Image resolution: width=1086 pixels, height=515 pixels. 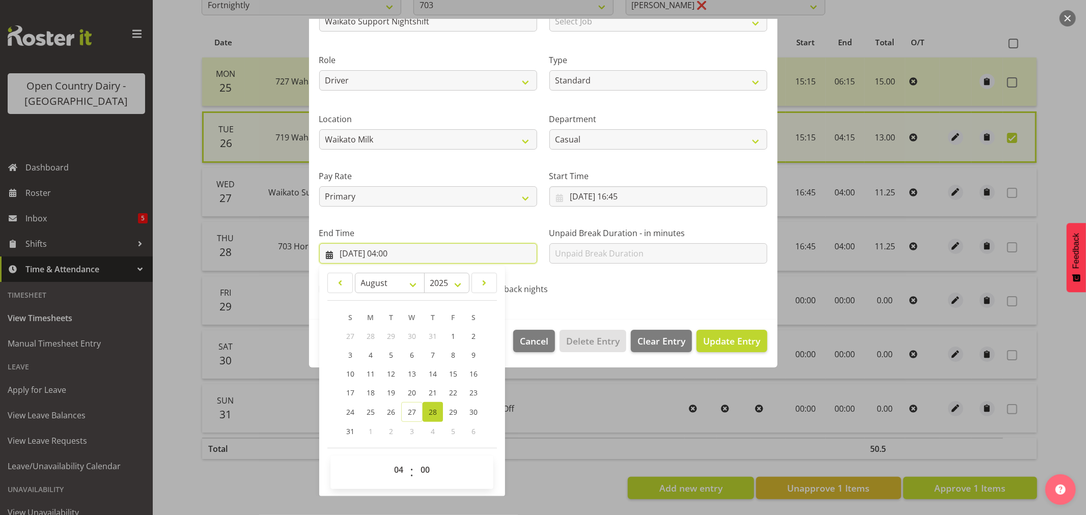 What do you see at coordinates (453, 336) in the screenshot?
I see `a: 1` at bounding box center [453, 336].